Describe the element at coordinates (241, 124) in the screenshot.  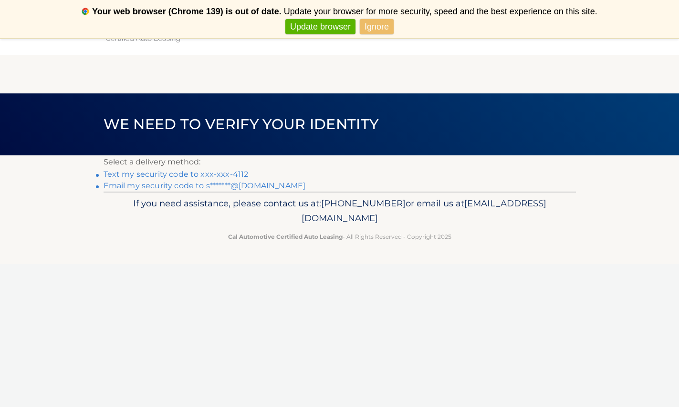
I see `span: We need to verify your identity` at that location.